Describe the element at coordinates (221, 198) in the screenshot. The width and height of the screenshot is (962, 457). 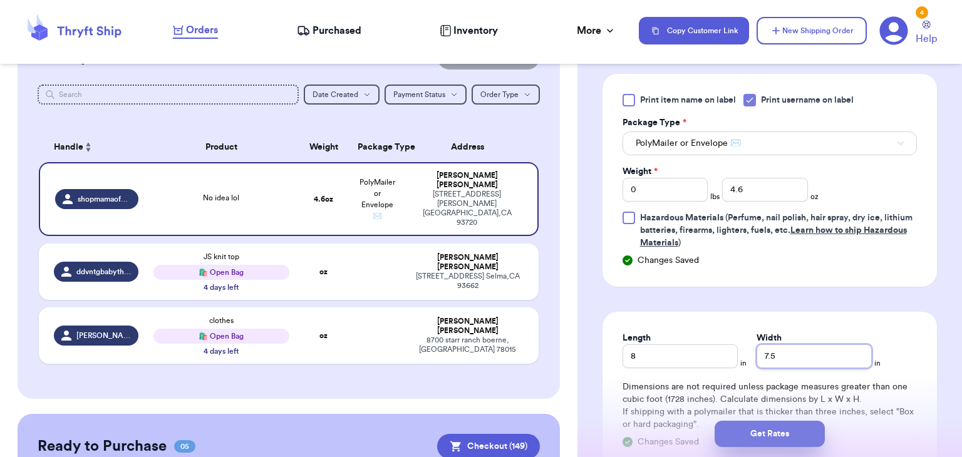
I see `span: No idea lol` at that location.